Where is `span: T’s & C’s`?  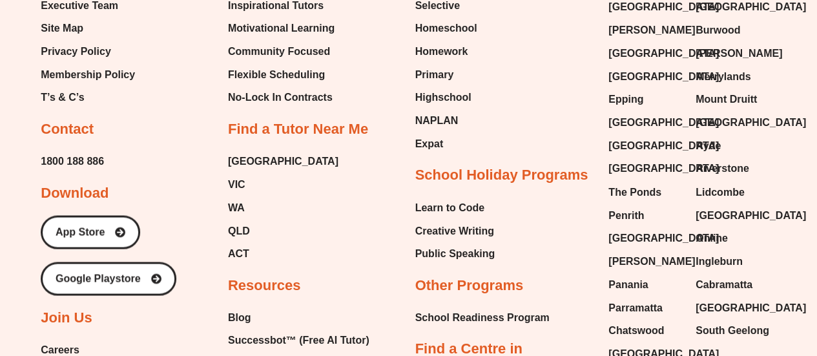
span: T’s & C’s is located at coordinates (62, 98).